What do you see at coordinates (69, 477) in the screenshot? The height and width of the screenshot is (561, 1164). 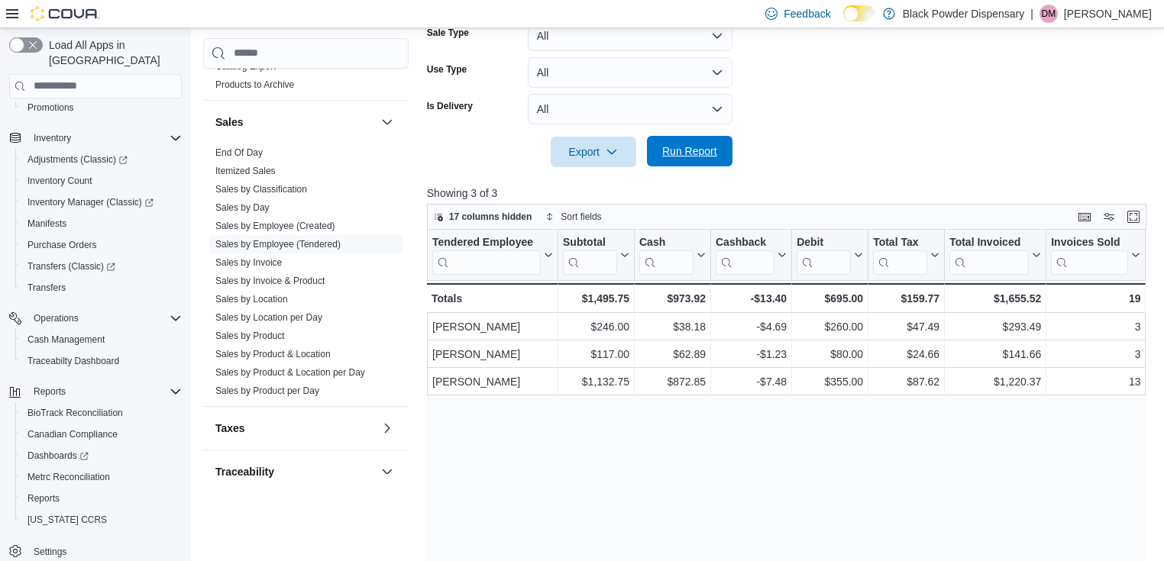 I see `a: Metrc Reconciliation` at bounding box center [69, 477].